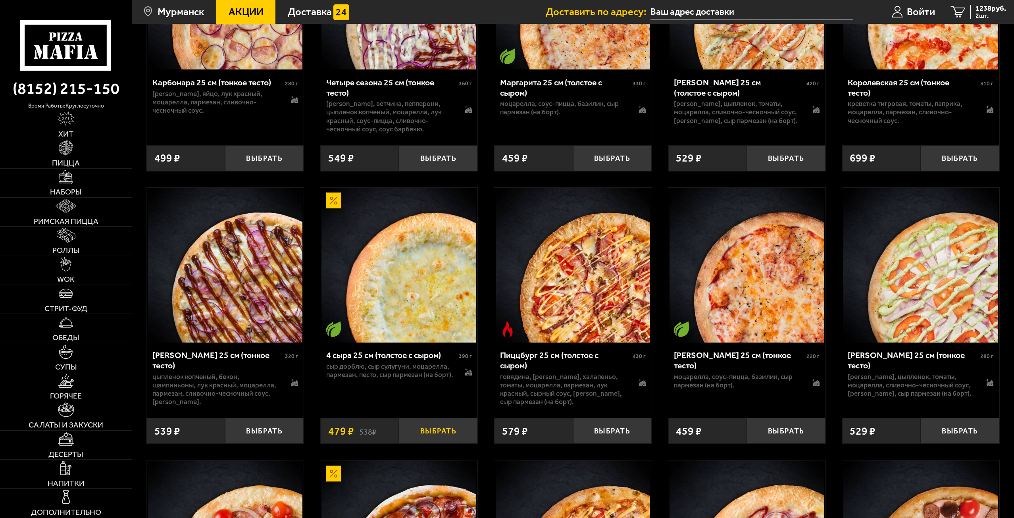 This screenshot has height=518, width=1014. What do you see at coordinates (991, 16) in the screenshot?
I see `span: 2 шт.` at bounding box center [991, 16].